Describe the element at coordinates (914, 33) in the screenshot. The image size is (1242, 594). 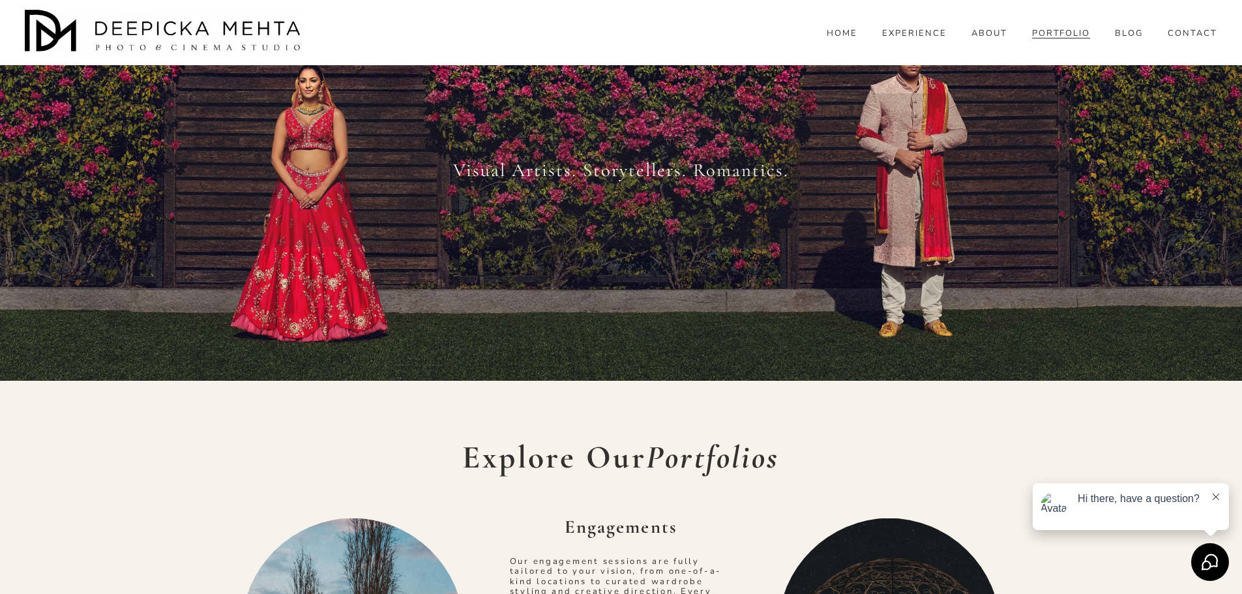
I see `a: EXPERIENCE` at that location.